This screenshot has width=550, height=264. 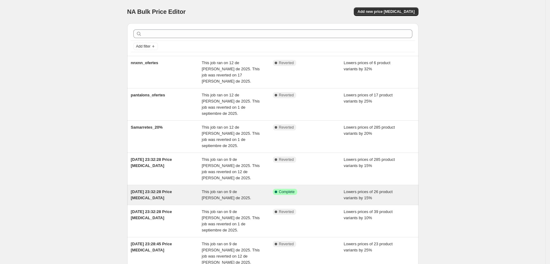 What do you see at coordinates (367, 66) in the screenshot?
I see `span: Lowers prices of 6 product variants by 32%` at bounding box center [367, 66].